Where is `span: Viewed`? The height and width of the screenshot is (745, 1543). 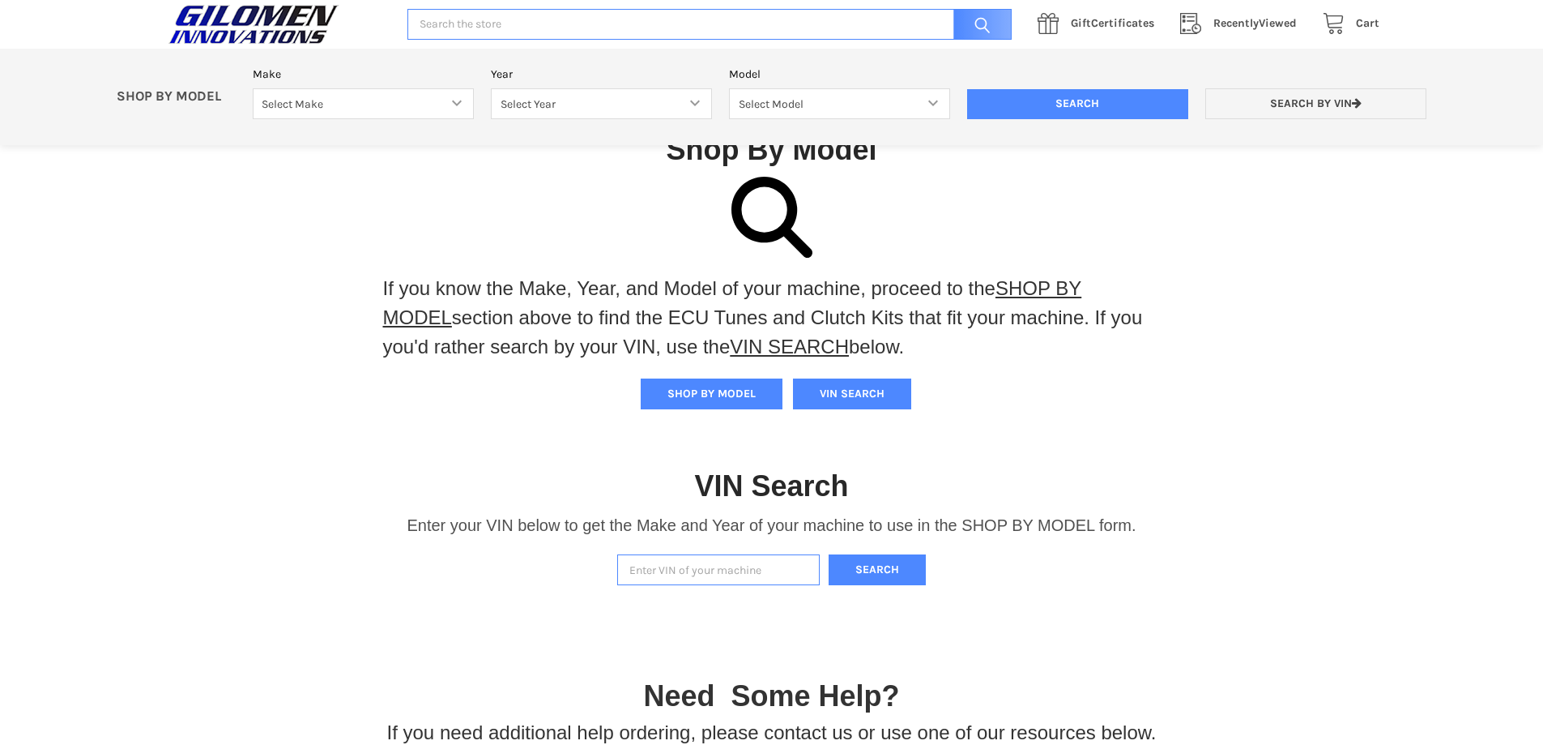
span: Viewed is located at coordinates (1255, 23).